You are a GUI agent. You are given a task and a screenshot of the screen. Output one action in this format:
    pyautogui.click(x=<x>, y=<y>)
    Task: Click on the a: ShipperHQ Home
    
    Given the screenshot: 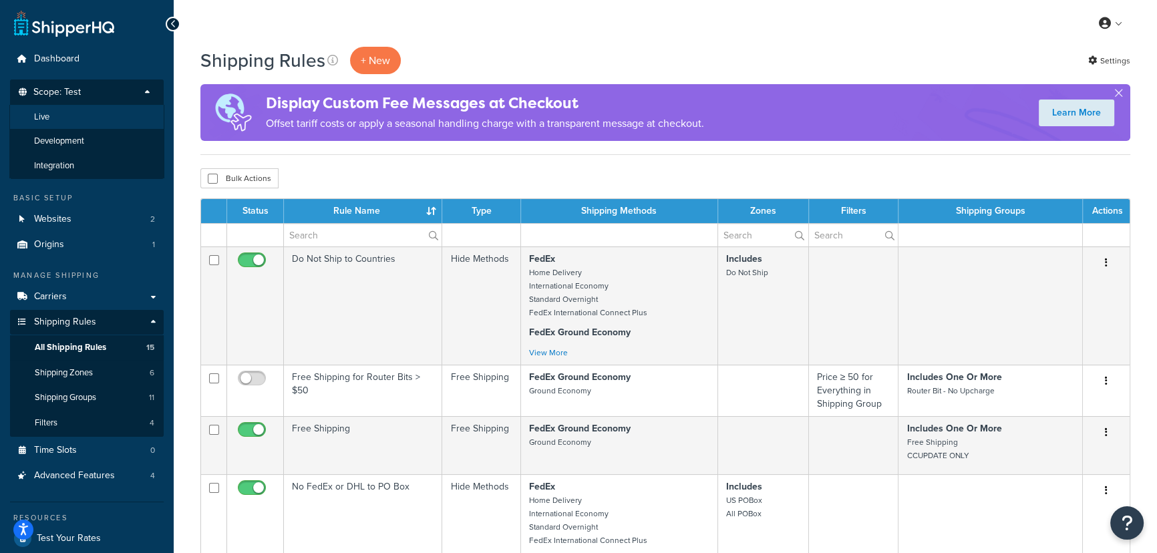 What is the action you would take?
    pyautogui.click(x=64, y=23)
    